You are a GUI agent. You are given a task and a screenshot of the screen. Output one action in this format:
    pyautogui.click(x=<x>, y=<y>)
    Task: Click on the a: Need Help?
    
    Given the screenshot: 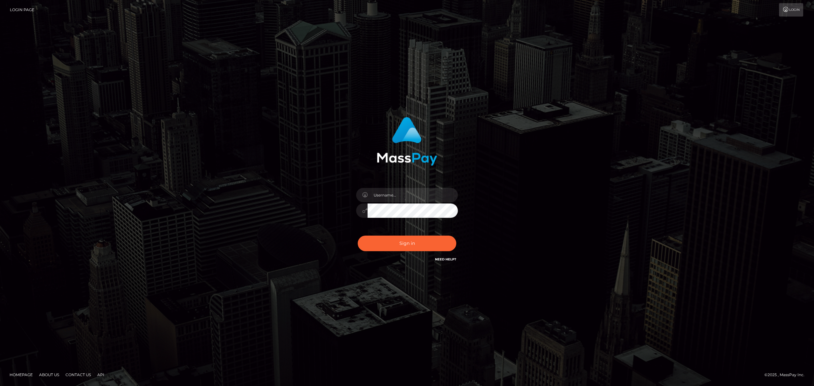 What is the action you would take?
    pyautogui.click(x=445, y=259)
    